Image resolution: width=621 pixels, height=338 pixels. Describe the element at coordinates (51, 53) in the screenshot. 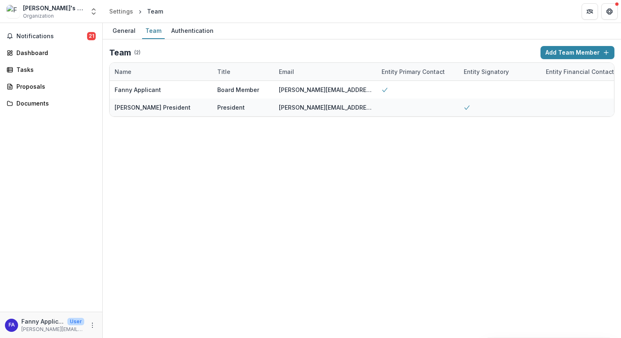

I see `a: Dashboard` at that location.